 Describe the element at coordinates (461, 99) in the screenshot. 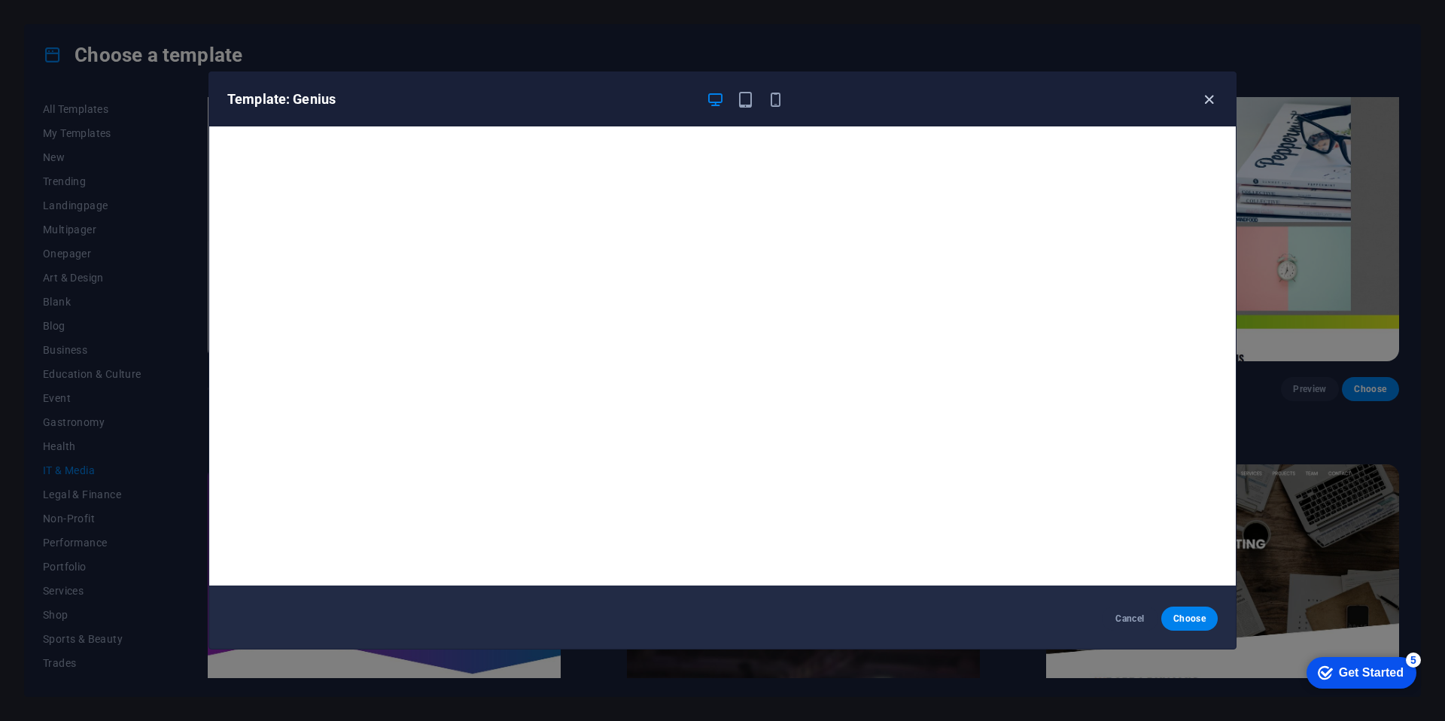

I see `h6: Template: Genius` at that location.